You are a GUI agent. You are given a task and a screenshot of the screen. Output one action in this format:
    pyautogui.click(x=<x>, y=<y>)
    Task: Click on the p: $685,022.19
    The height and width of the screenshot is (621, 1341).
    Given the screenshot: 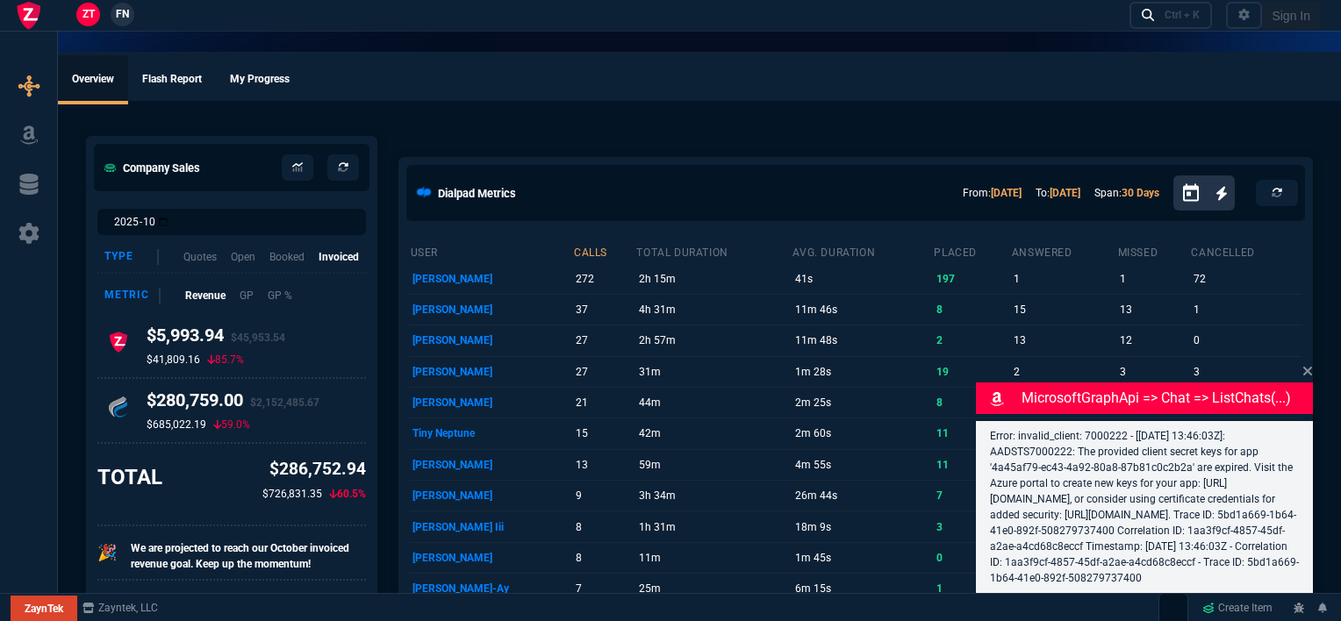 What is the action you would take?
    pyautogui.click(x=176, y=425)
    